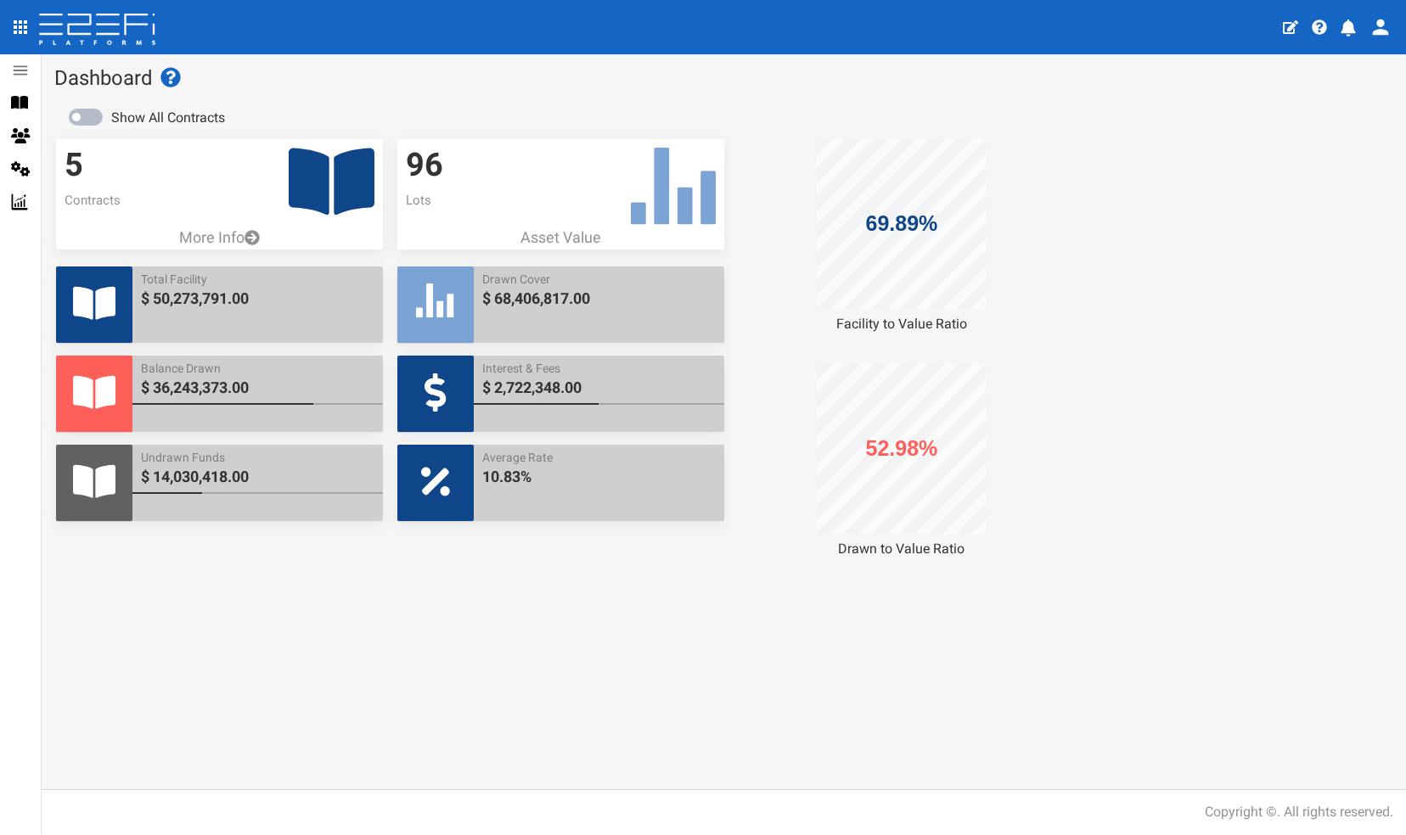 The height and width of the screenshot is (835, 1406). Describe the element at coordinates (257, 279) in the screenshot. I see `span: Total Facility` at that location.